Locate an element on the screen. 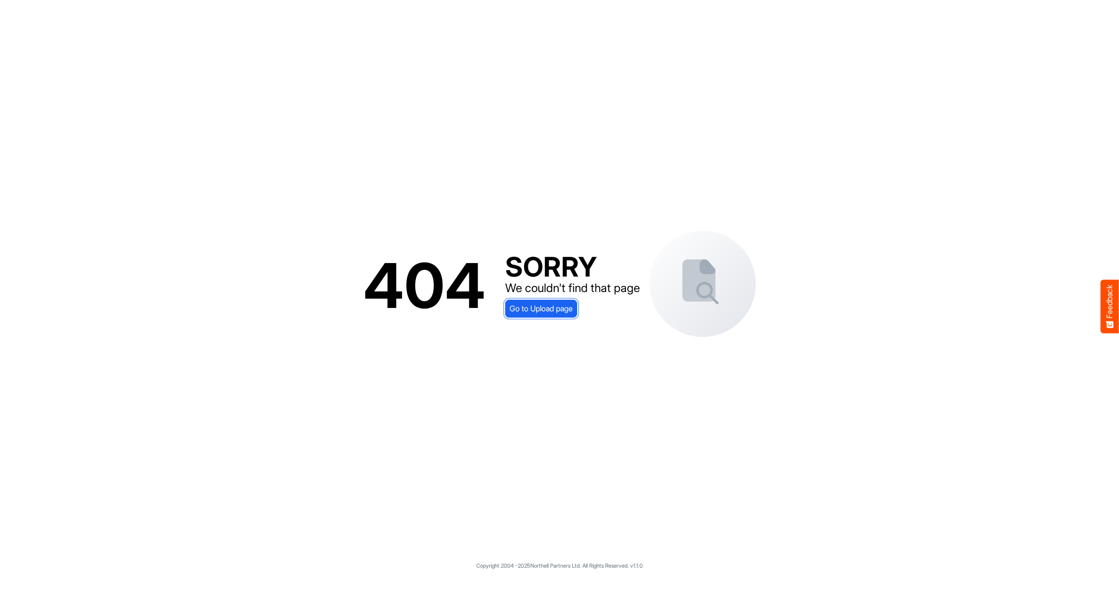 The height and width of the screenshot is (613, 1119). span: Go to Upload page is located at coordinates (541, 309).